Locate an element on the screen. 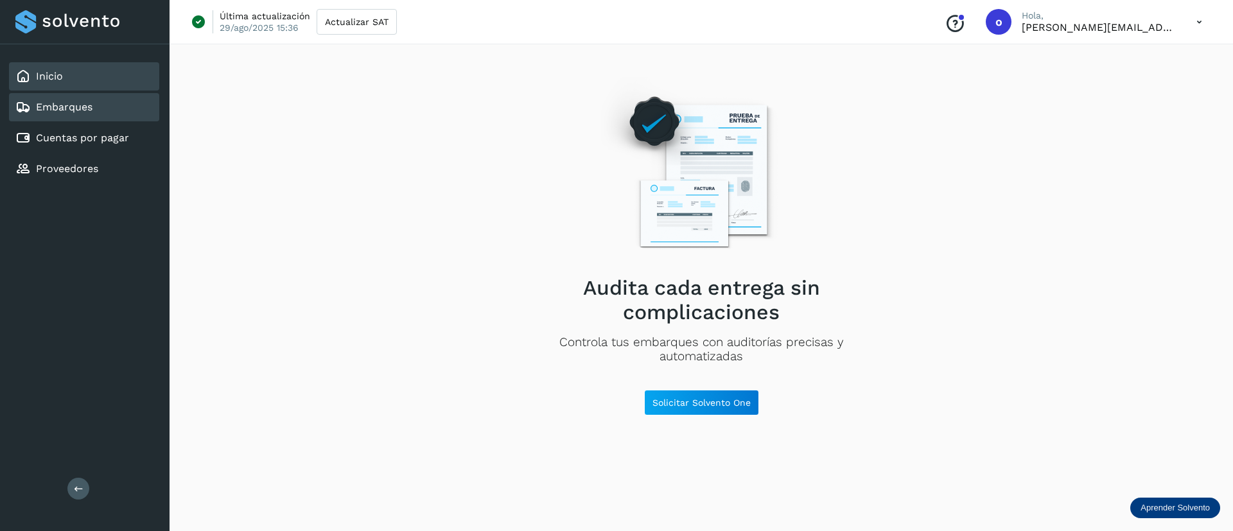 This screenshot has width=1233, height=531. div: Proveedores is located at coordinates (84, 169).